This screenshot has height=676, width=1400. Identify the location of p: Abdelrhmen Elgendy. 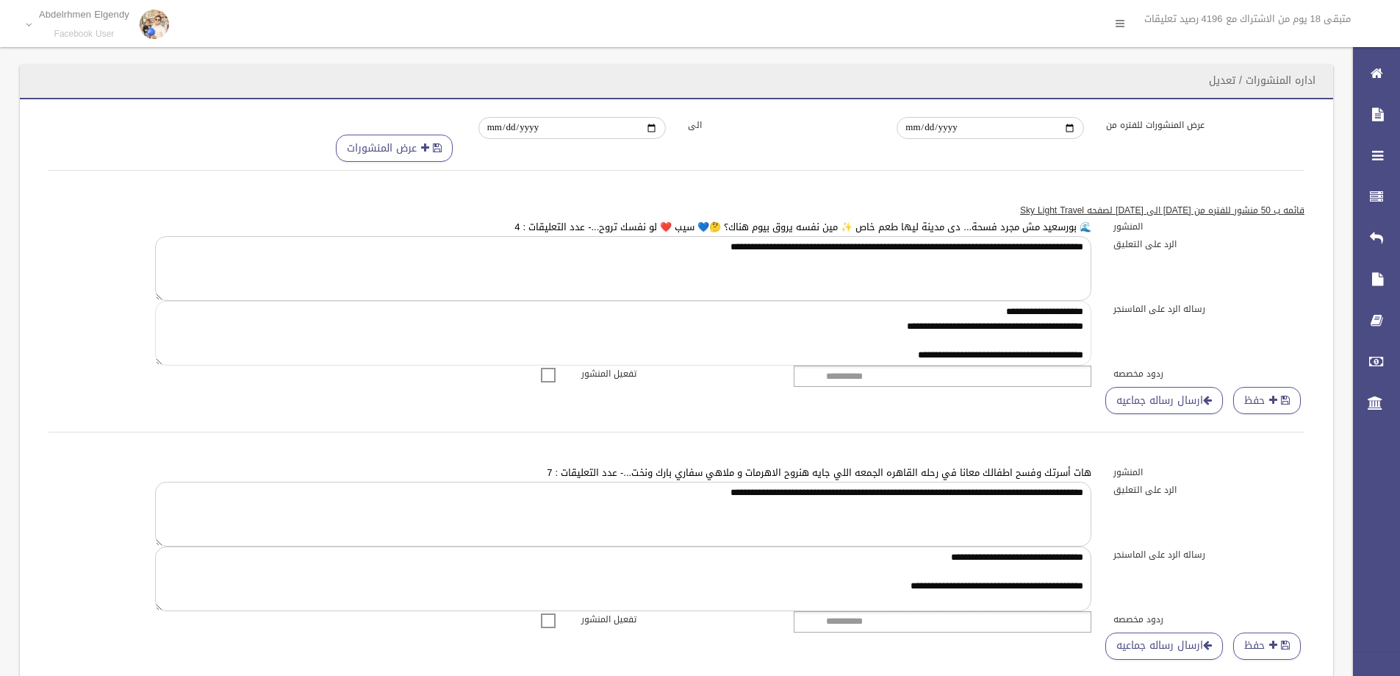
(84, 14).